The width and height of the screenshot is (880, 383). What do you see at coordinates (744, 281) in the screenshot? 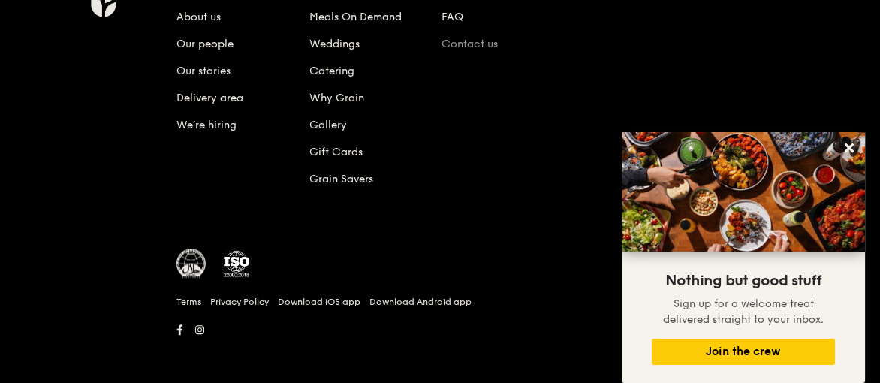
I see `span: Nothing but good stuff` at bounding box center [744, 281].